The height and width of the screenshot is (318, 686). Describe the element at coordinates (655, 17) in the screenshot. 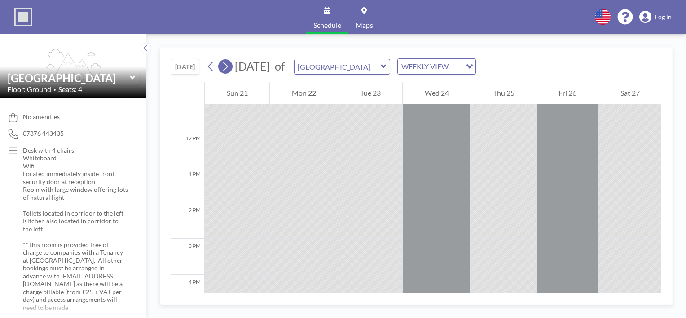

I see `a: Log in` at that location.